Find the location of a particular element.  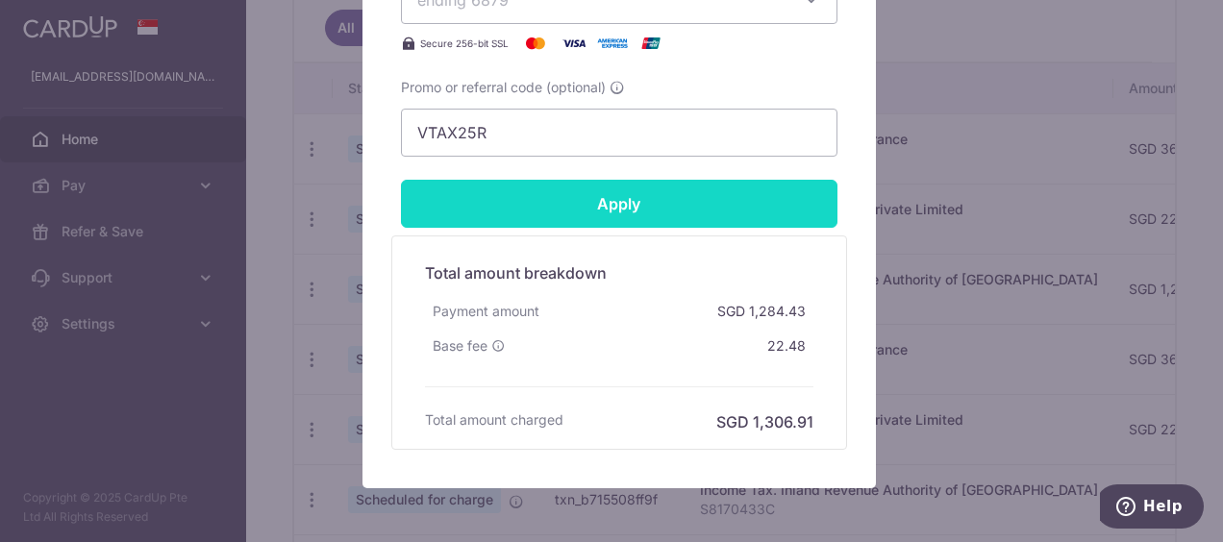

span: Base fee is located at coordinates (459, 346).